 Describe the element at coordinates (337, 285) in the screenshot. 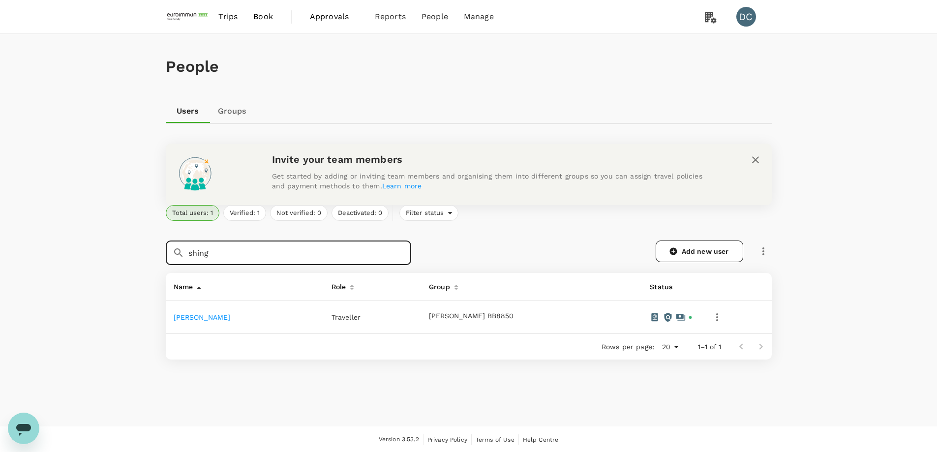

I see `div: Role` at that location.